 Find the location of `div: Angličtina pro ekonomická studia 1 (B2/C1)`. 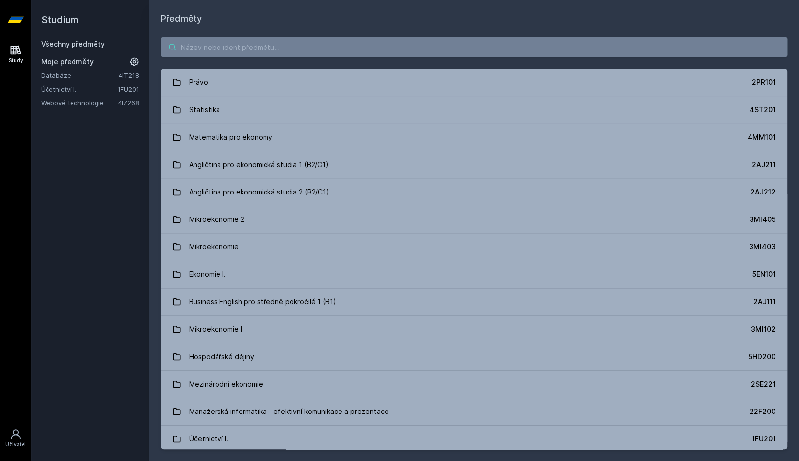

div: Angličtina pro ekonomická studia 1 (B2/C1) is located at coordinates (259, 165).